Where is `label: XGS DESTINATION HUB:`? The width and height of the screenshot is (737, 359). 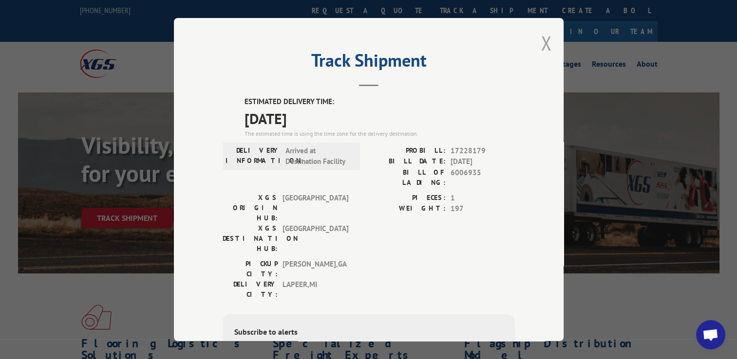
label: XGS DESTINATION HUB: is located at coordinates (250, 238).